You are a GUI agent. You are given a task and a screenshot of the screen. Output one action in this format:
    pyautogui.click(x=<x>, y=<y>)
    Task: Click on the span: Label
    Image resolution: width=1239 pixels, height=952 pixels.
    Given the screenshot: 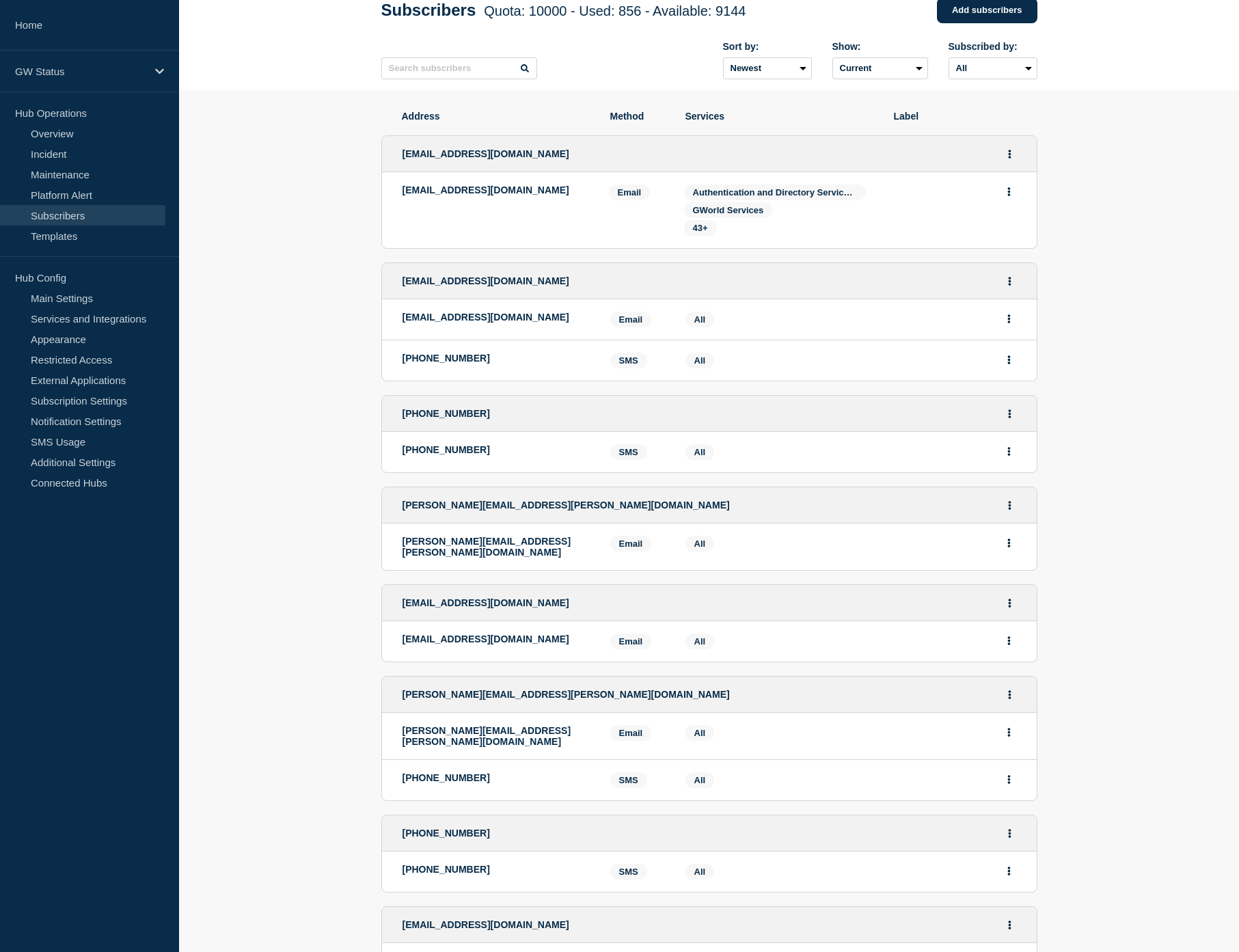 What is the action you would take?
    pyautogui.click(x=955, y=116)
    